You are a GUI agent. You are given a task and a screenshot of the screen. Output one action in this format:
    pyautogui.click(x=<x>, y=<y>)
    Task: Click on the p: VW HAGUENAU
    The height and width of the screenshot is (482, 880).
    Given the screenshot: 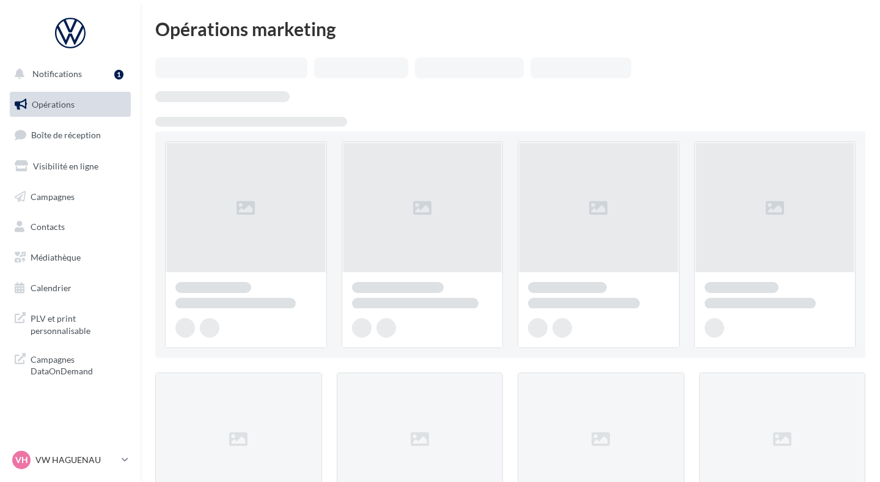 What is the action you would take?
    pyautogui.click(x=76, y=460)
    